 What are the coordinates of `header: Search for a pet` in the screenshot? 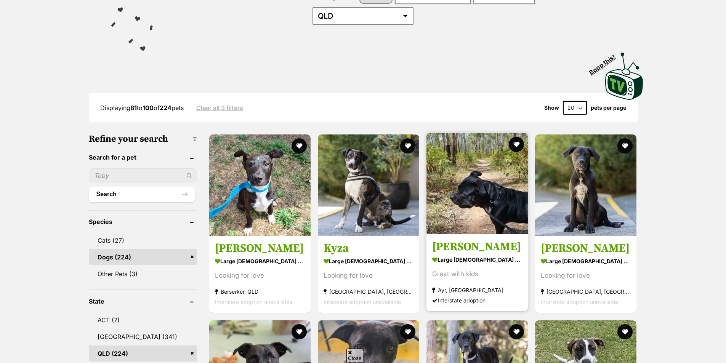 It's located at (143, 157).